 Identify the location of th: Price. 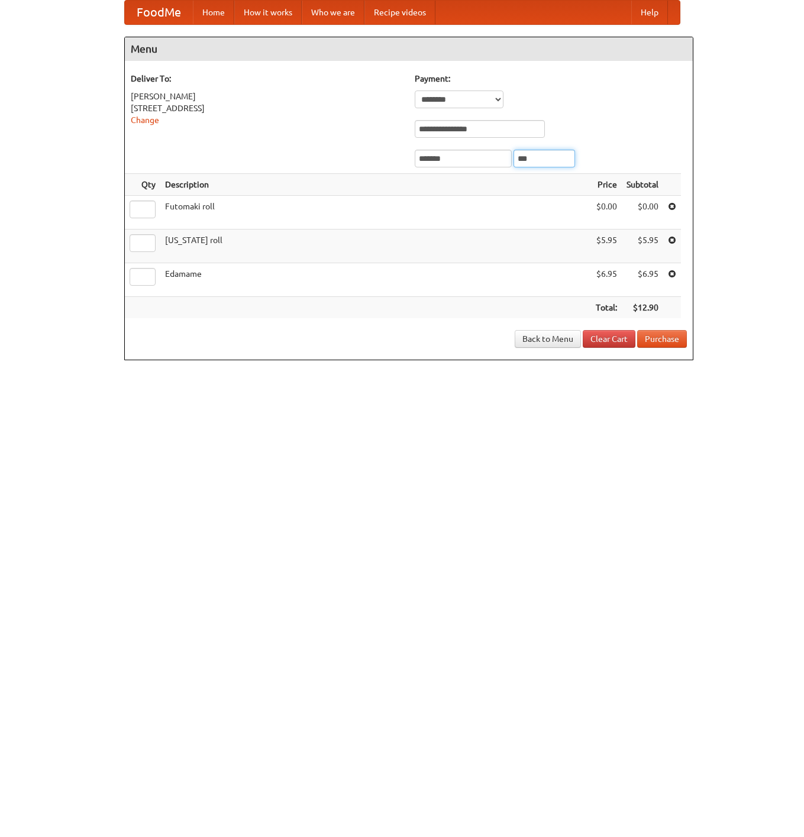
(606, 185).